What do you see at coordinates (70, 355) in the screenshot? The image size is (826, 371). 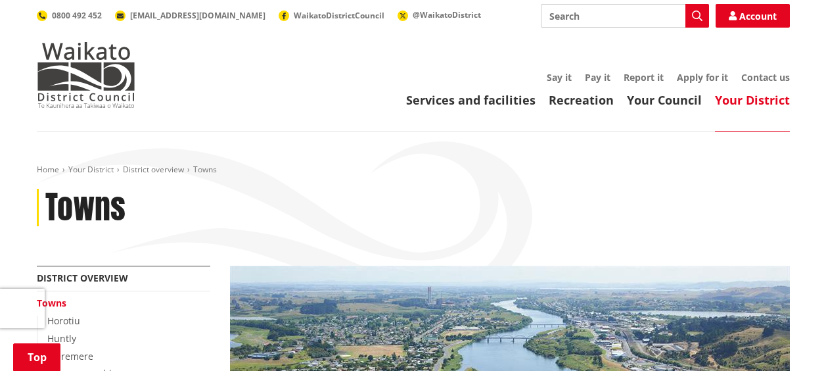 I see `a: Meremere` at bounding box center [70, 355].